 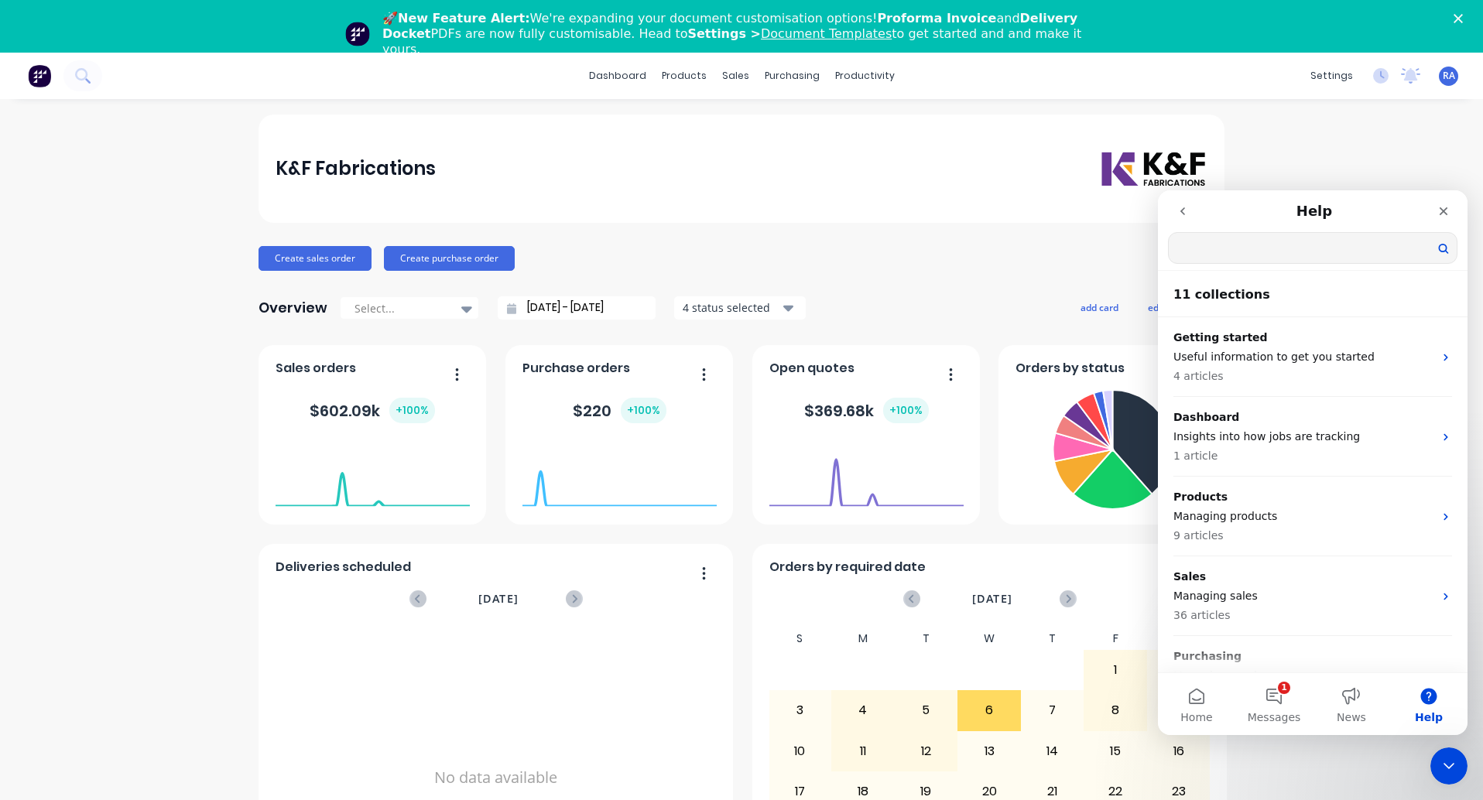 I want to click on div: F, so click(x=1115, y=638).